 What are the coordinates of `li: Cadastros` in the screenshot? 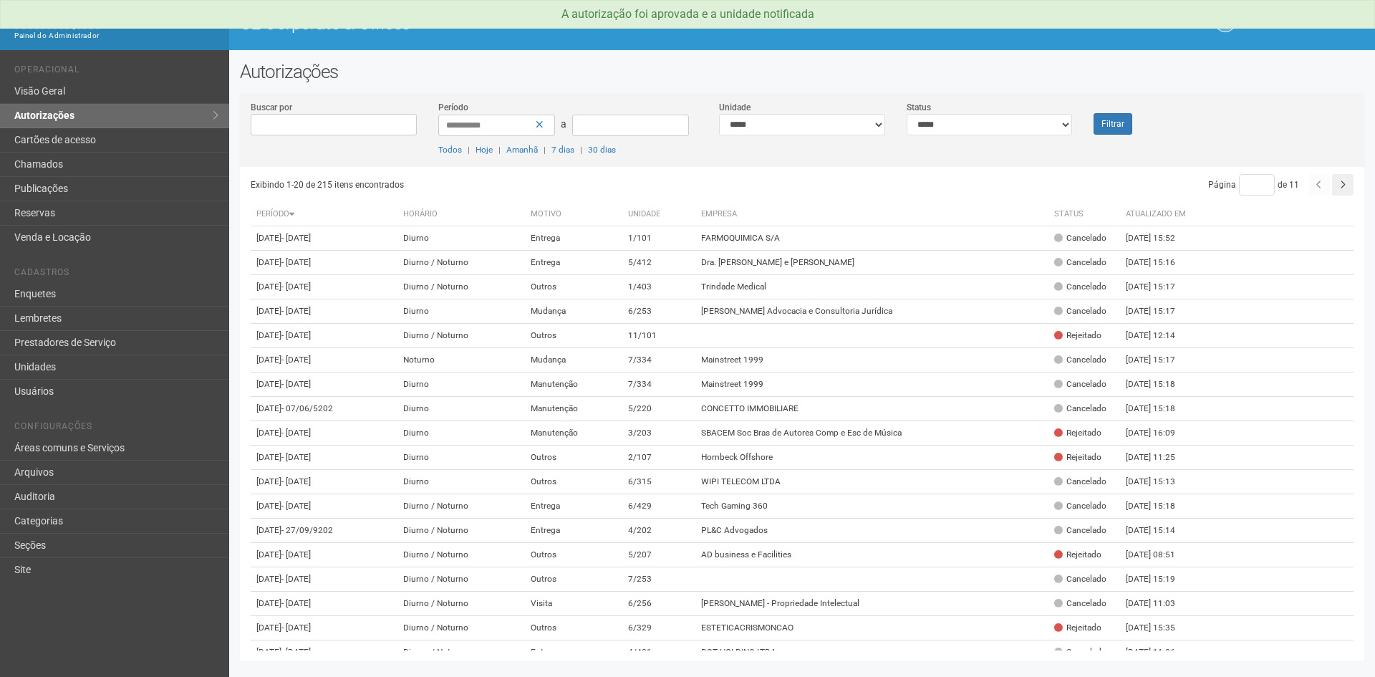 It's located at (116, 274).